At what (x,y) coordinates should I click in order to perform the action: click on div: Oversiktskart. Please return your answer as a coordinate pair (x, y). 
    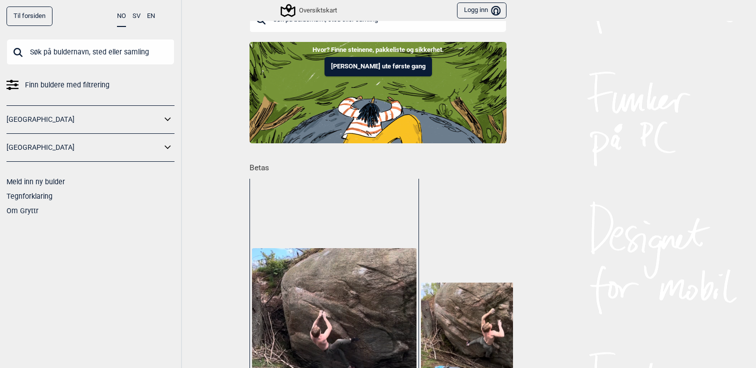
    Looking at the image, I should click on (309, 10).